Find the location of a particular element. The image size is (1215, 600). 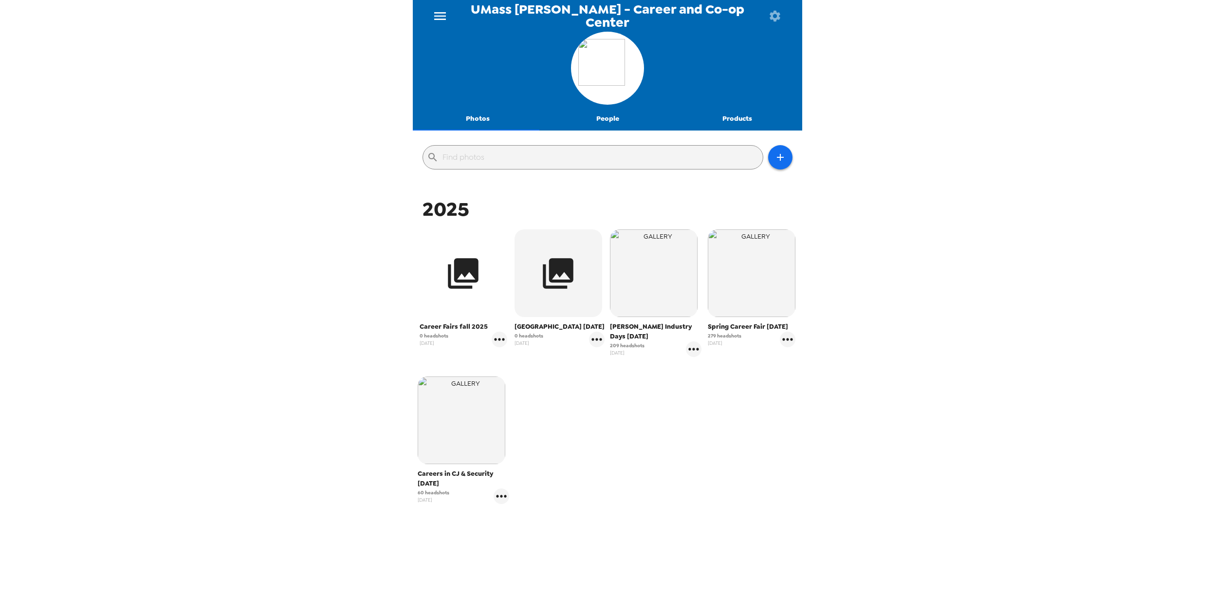

span: Career Fairs fall 2025 is located at coordinates (464, 327).